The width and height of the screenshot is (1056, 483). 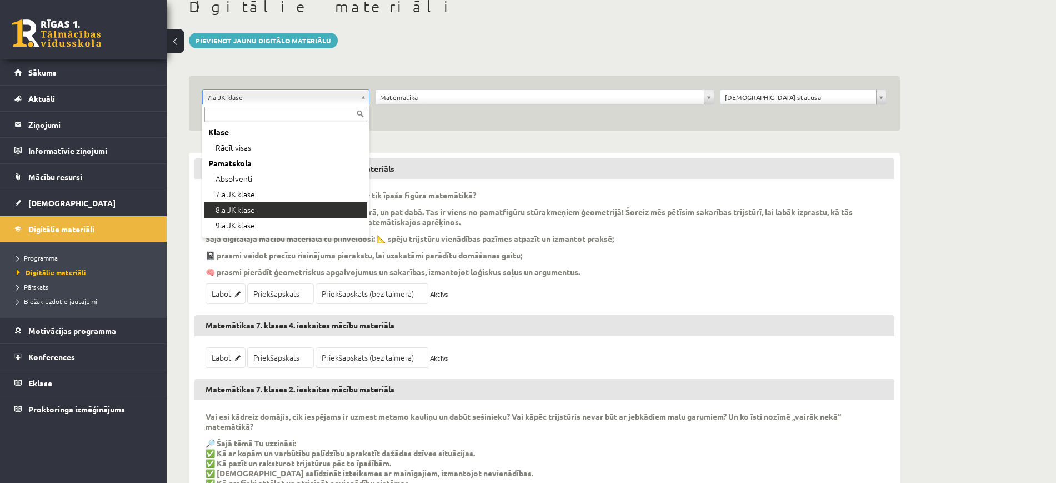 What do you see at coordinates (285, 179) in the screenshot?
I see `div: Absolventi` at bounding box center [285, 179].